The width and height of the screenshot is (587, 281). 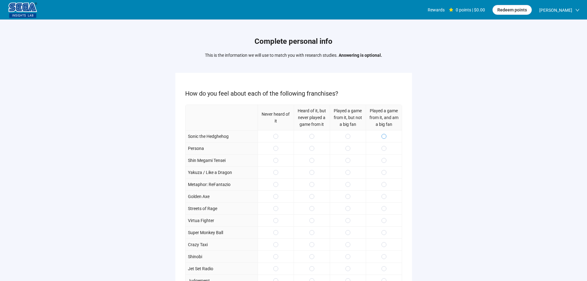 I want to click on p: Metaphor: ReFantazio, so click(x=209, y=184).